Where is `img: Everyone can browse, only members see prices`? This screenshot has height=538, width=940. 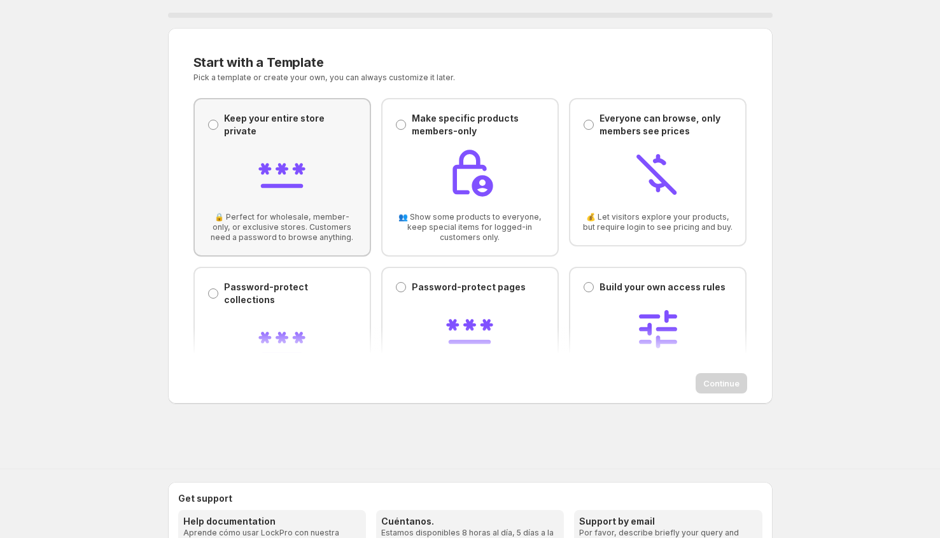 img: Everyone can browse, only members see prices is located at coordinates (658, 173).